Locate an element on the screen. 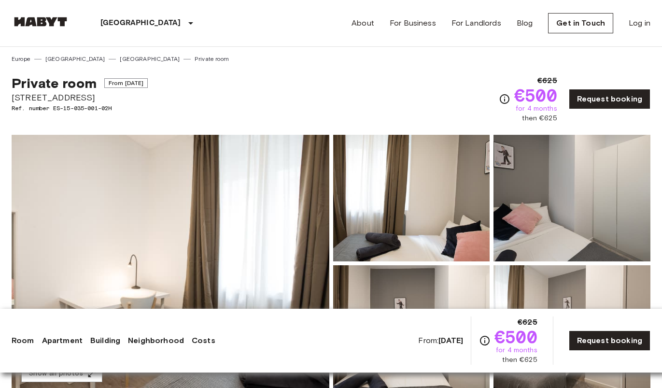 This screenshot has height=388, width=662. a: Room is located at coordinates (23, 341).